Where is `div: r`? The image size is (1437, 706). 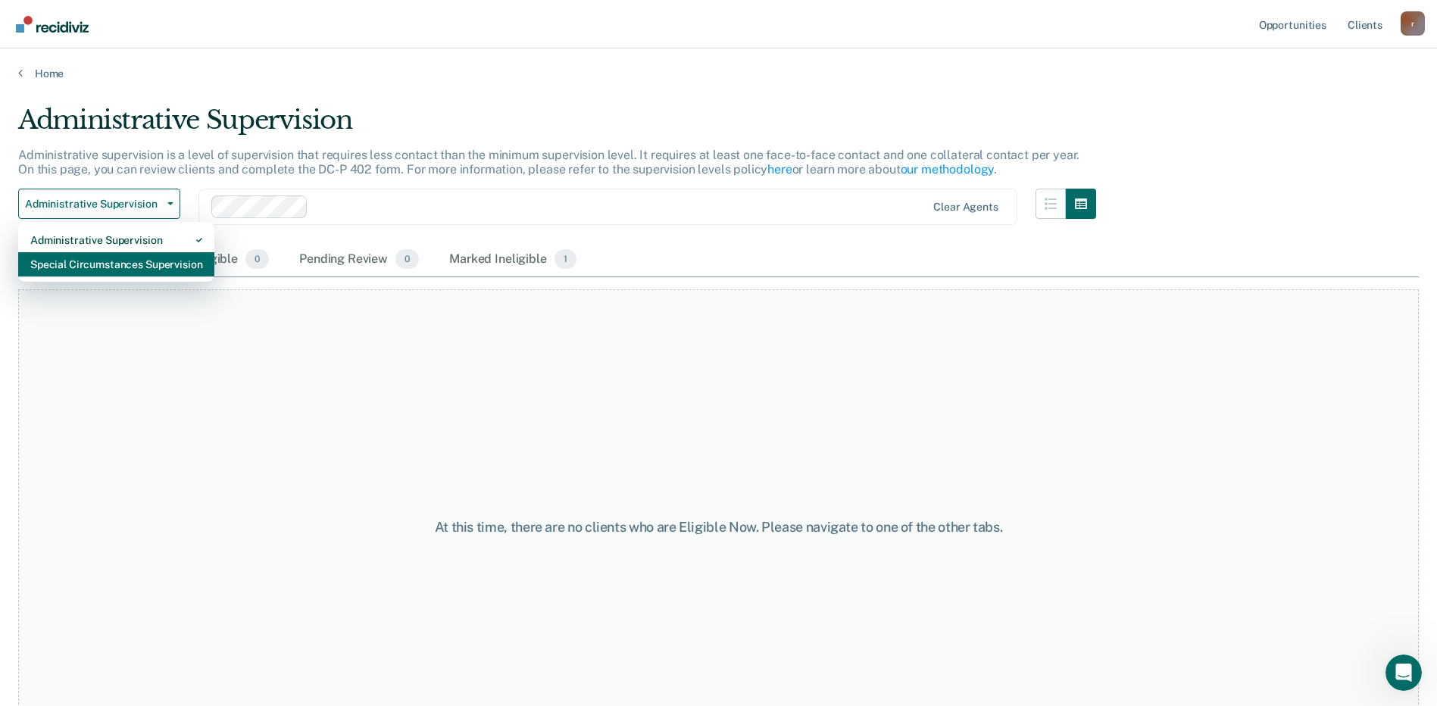 div: r is located at coordinates (1412, 23).